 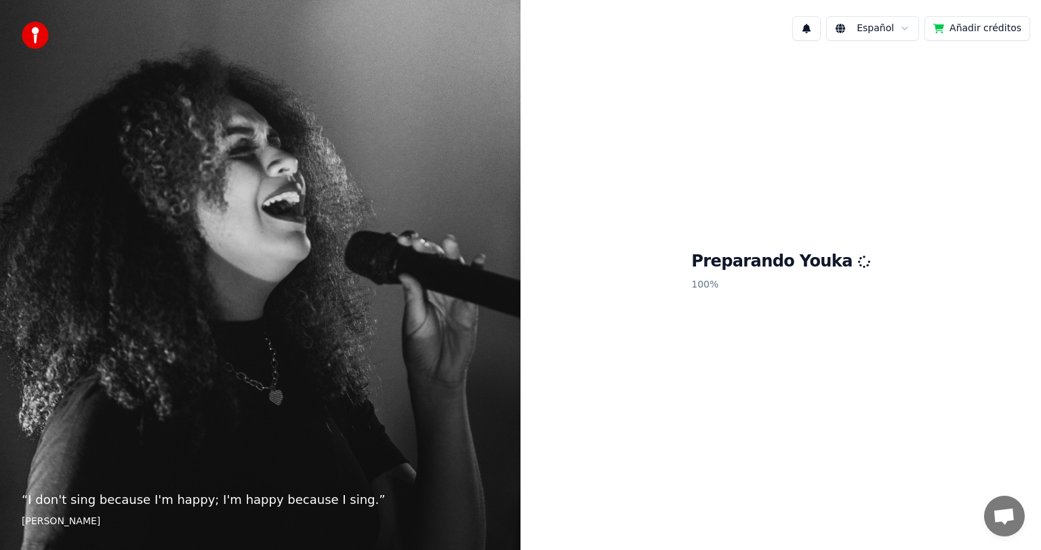 I want to click on button: Añadir créditos, so click(x=978, y=28).